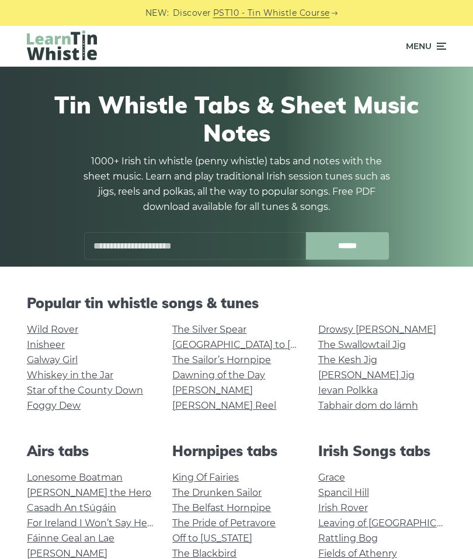  What do you see at coordinates (332, 477) in the screenshot?
I see `a: Grace` at bounding box center [332, 477].